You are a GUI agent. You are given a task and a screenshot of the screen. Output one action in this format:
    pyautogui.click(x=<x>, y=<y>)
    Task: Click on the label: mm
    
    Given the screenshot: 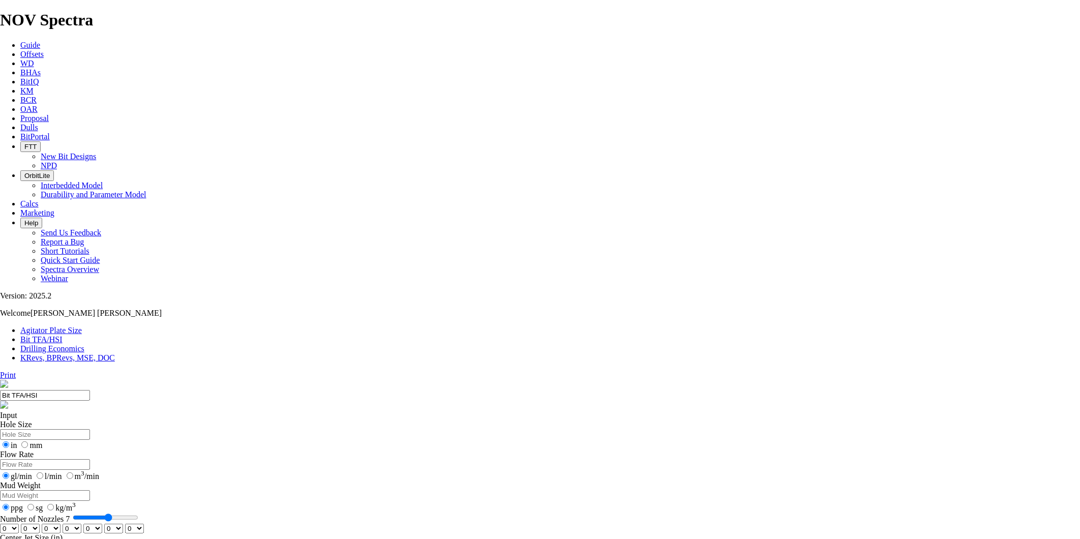 What is the action you would take?
    pyautogui.click(x=31, y=445)
    